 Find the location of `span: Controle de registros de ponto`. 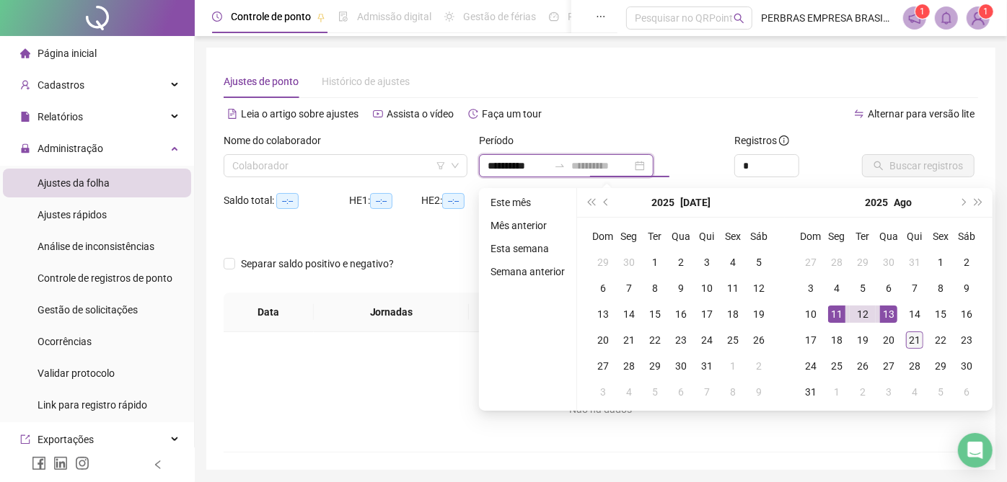

span: Controle de registros de ponto is located at coordinates (105, 278).